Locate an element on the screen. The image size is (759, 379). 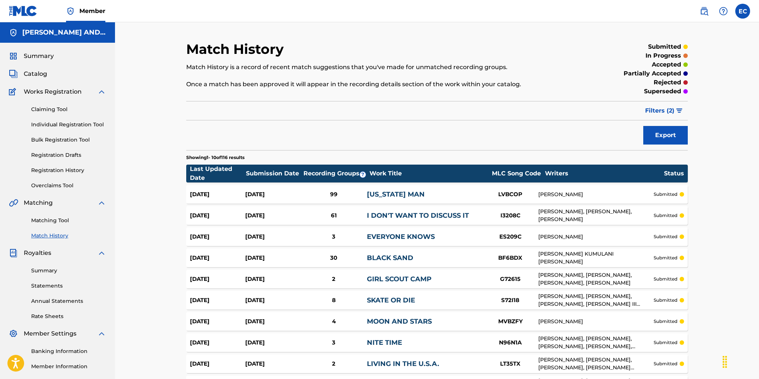
a: Rate Sheets is located at coordinates (69, 316).